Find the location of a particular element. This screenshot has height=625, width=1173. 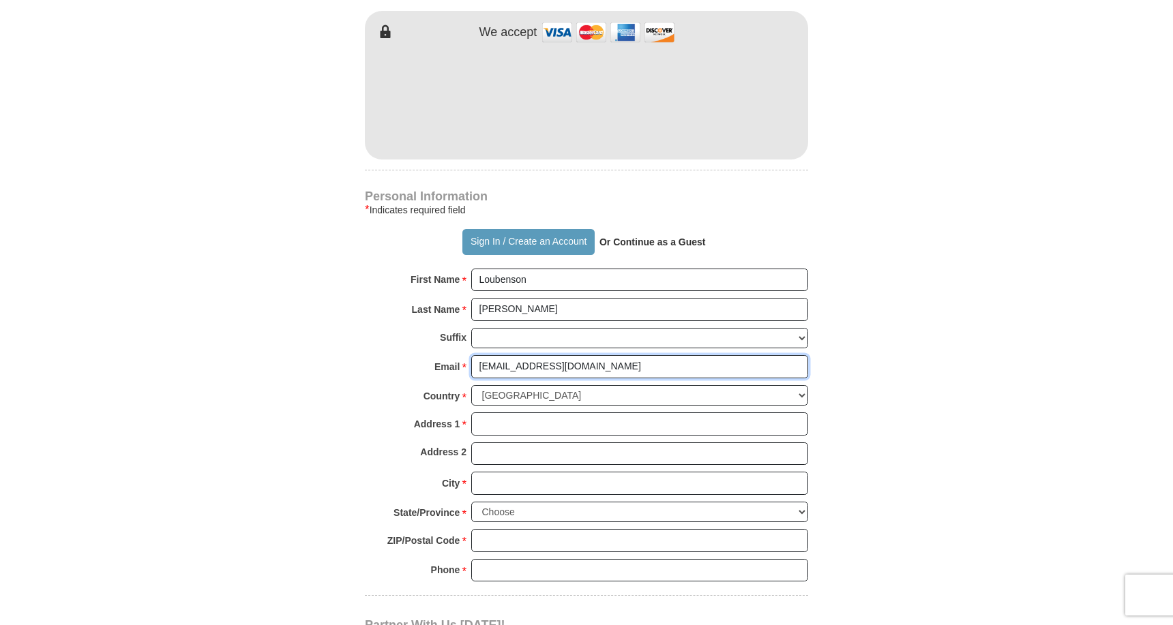

strong: Country is located at coordinates (442, 396).